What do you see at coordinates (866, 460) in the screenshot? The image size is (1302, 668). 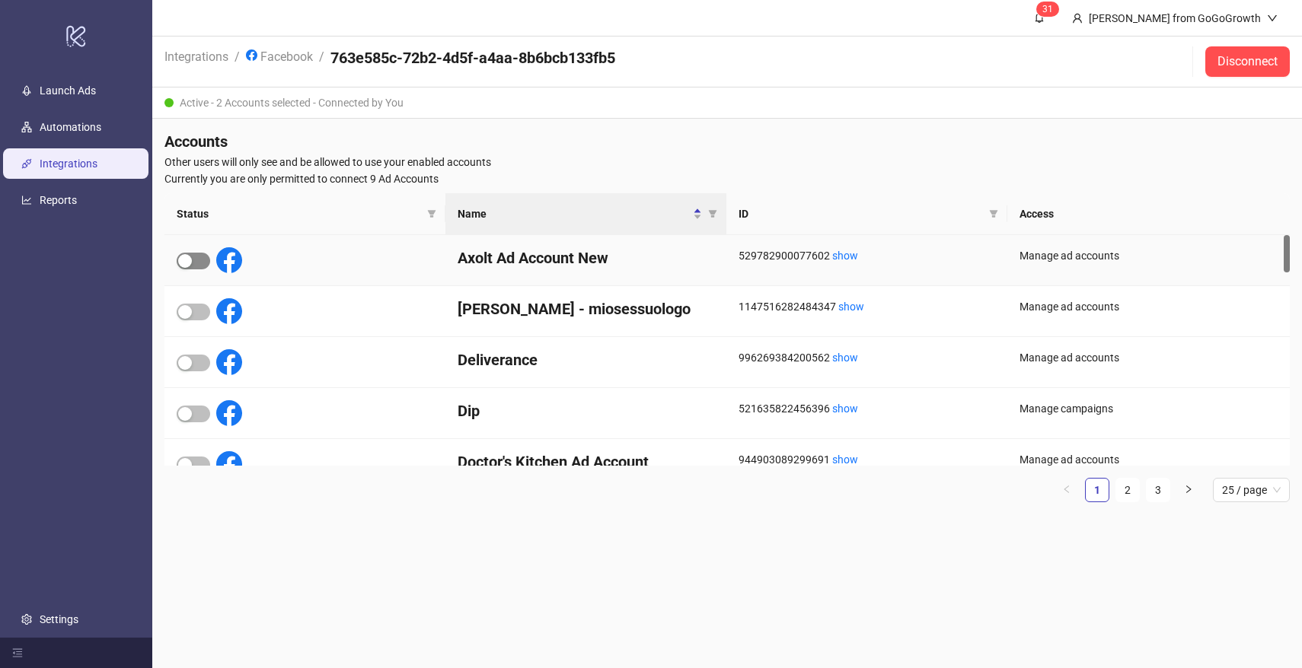 I see `div: 944903089299691` at bounding box center [866, 460].